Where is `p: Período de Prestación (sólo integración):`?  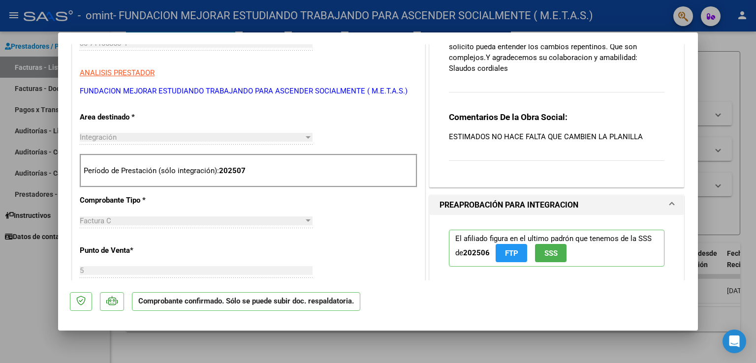 p: Período de Prestación (sólo integración): is located at coordinates (249, 171).